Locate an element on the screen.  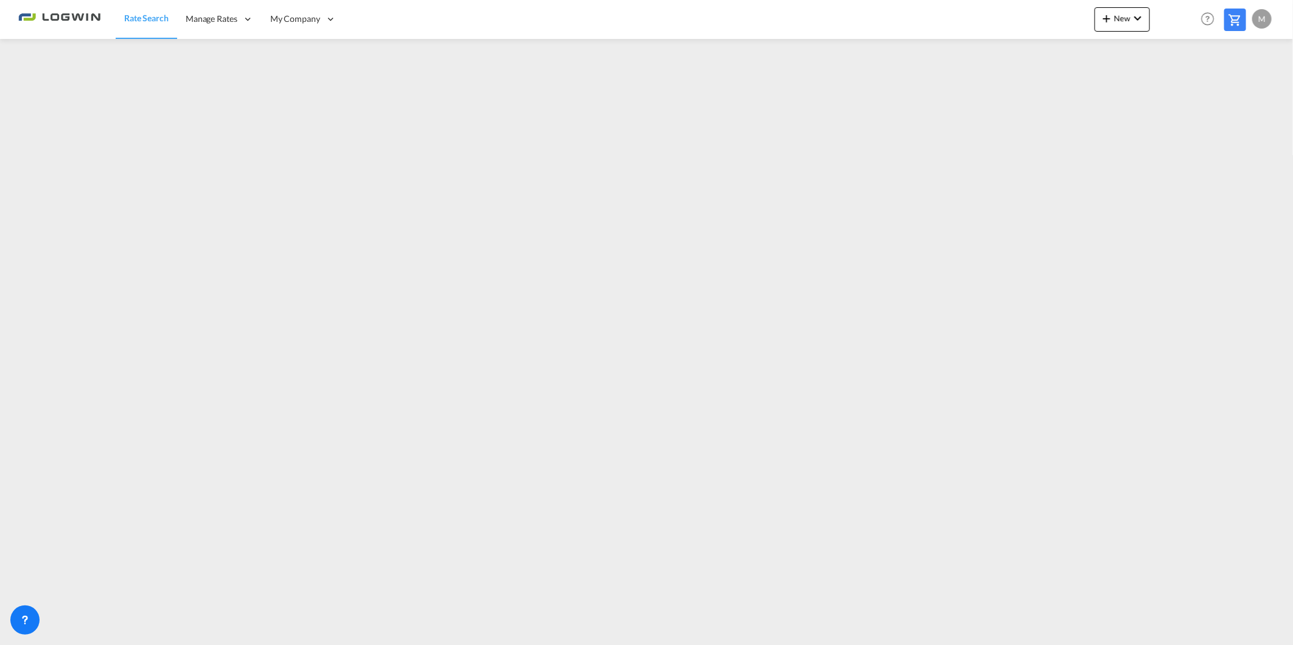
span: My Company is located at coordinates (295, 19).